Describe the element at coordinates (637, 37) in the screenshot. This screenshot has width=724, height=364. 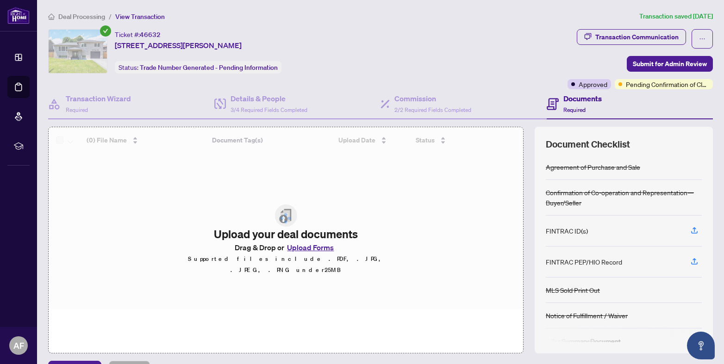
I see `div: Transaction Communication` at that location.